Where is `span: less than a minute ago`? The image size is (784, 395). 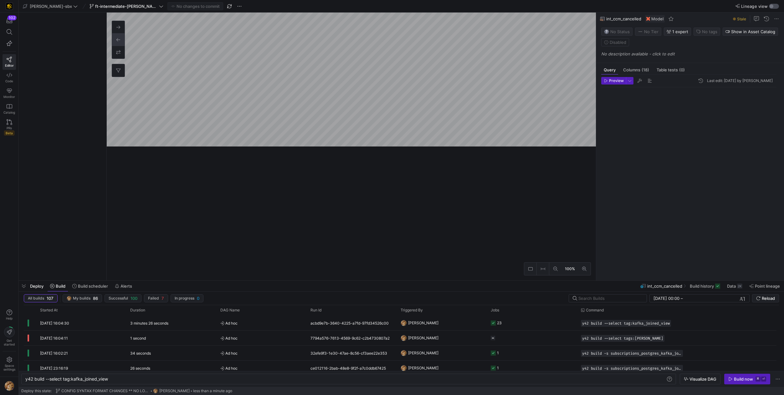
span: less than a minute ago is located at coordinates (212, 391).